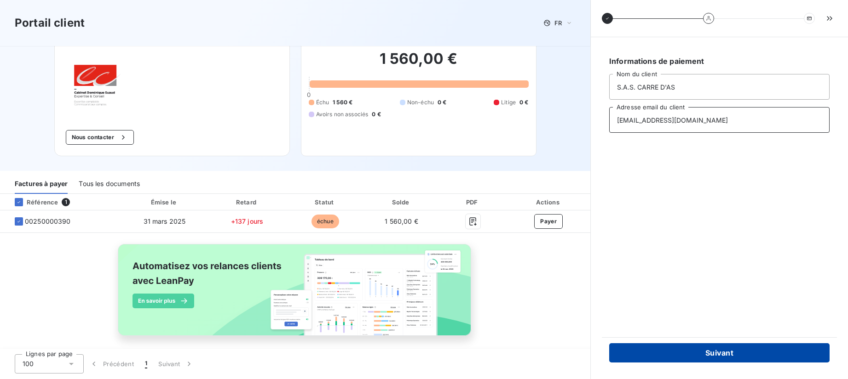 The image size is (848, 379). Describe the element at coordinates (247, 221) in the screenshot. I see `span: +137 jours` at that location.